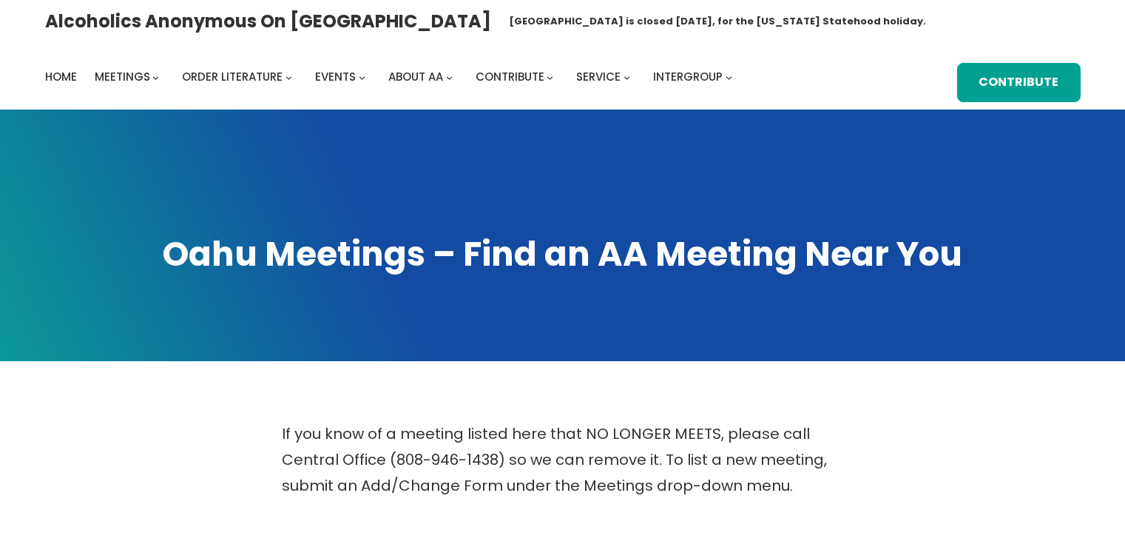  What do you see at coordinates (729, 77) in the screenshot?
I see `button: Intergroup submenu` at bounding box center [729, 77].